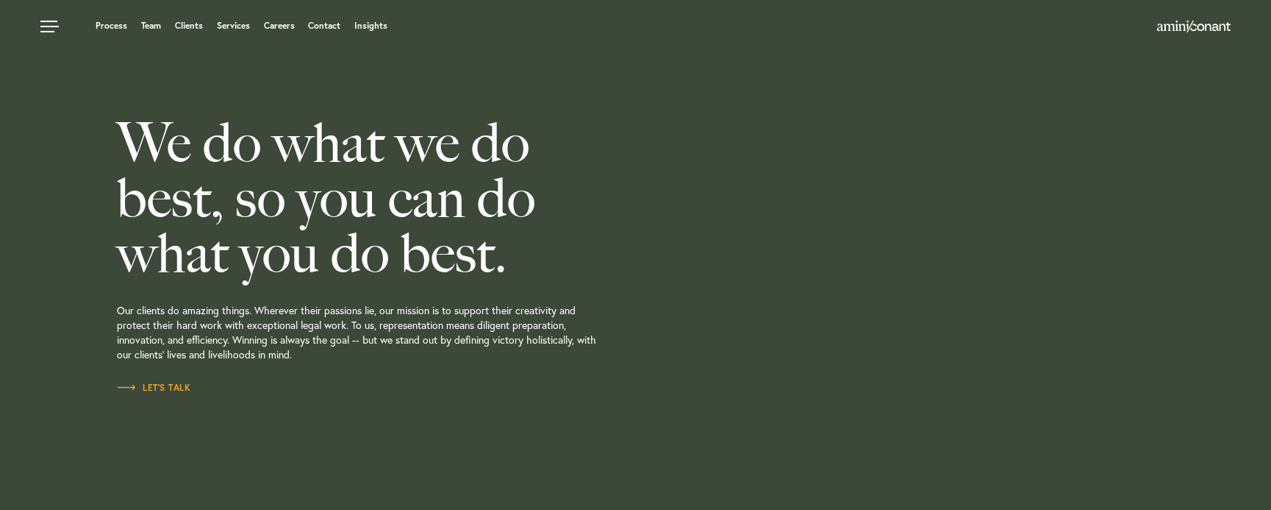  I want to click on a: Contact, so click(324, 26).